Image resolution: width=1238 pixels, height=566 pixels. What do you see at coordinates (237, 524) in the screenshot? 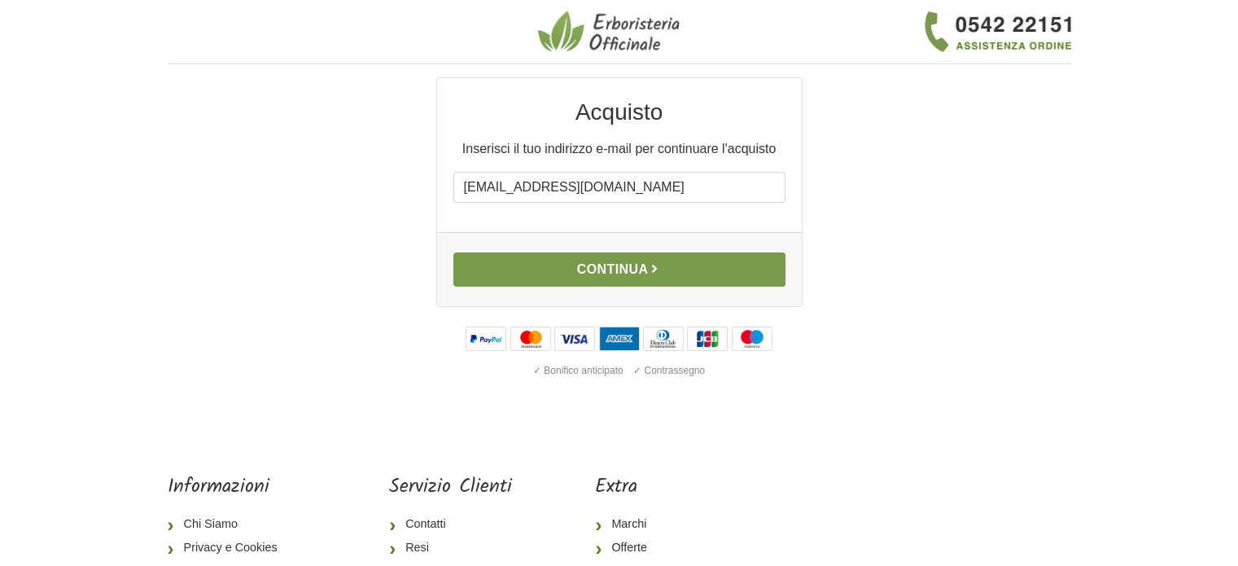
I see `a: Chi Siamo` at bounding box center [237, 524].